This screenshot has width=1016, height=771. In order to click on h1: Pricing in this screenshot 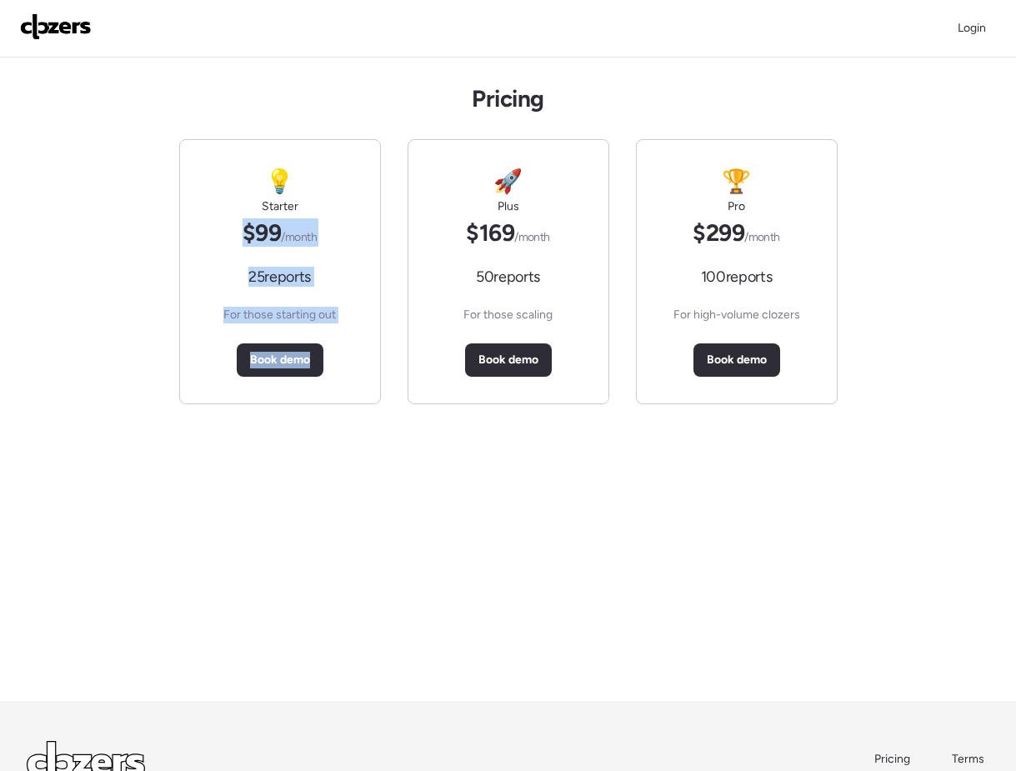, I will do `click(507, 98)`.